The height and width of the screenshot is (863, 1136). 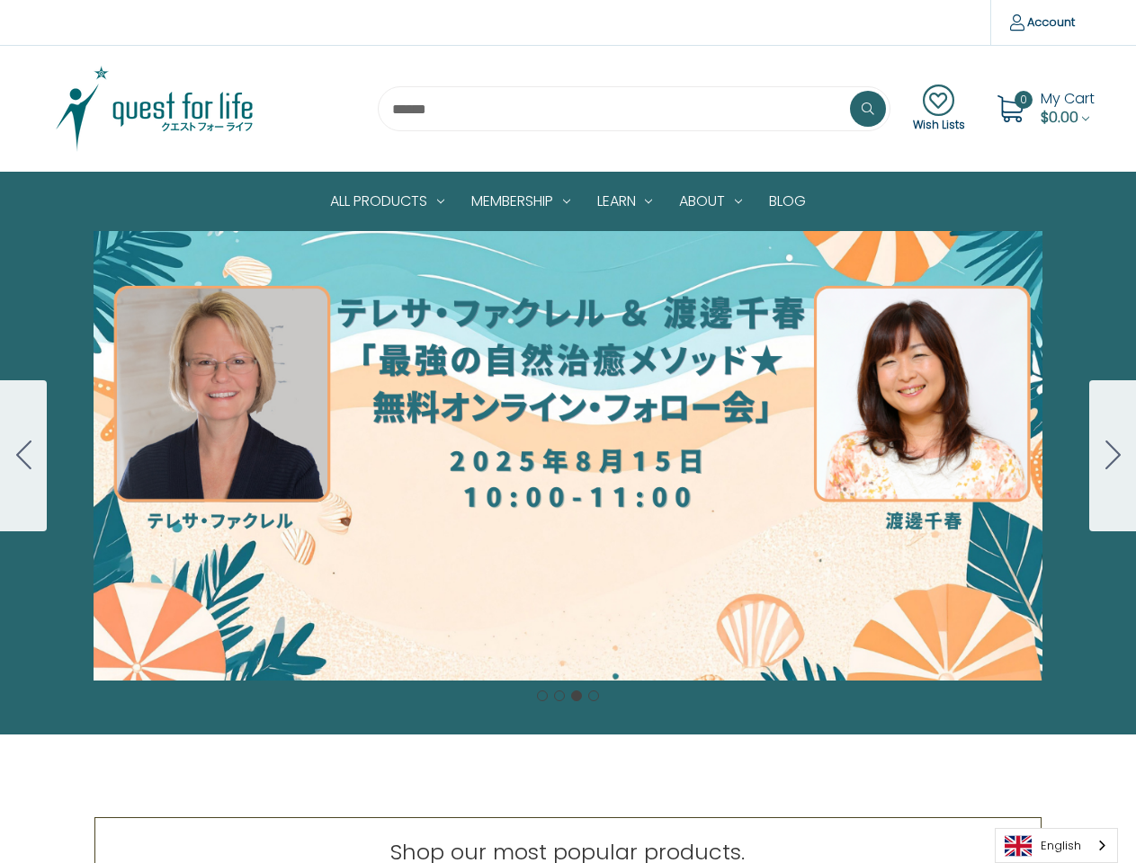 What do you see at coordinates (787, 201) in the screenshot?
I see `a: Blog` at bounding box center [787, 201].